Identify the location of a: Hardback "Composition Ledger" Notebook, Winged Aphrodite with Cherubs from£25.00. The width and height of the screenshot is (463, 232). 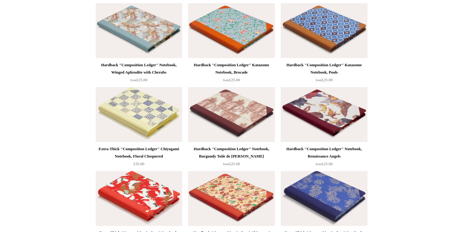
(139, 74).